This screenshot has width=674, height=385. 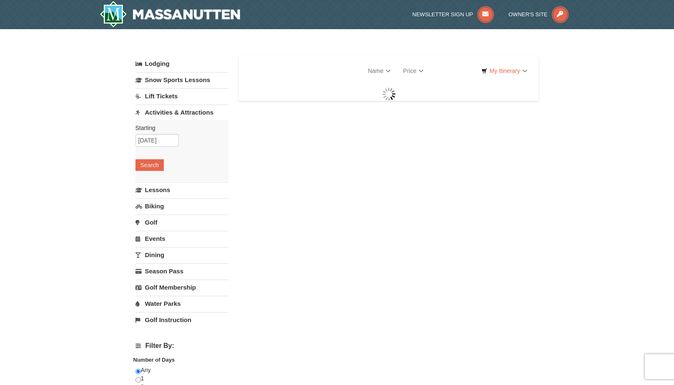 What do you see at coordinates (379, 71) in the screenshot?
I see `a: Name` at bounding box center [379, 71].